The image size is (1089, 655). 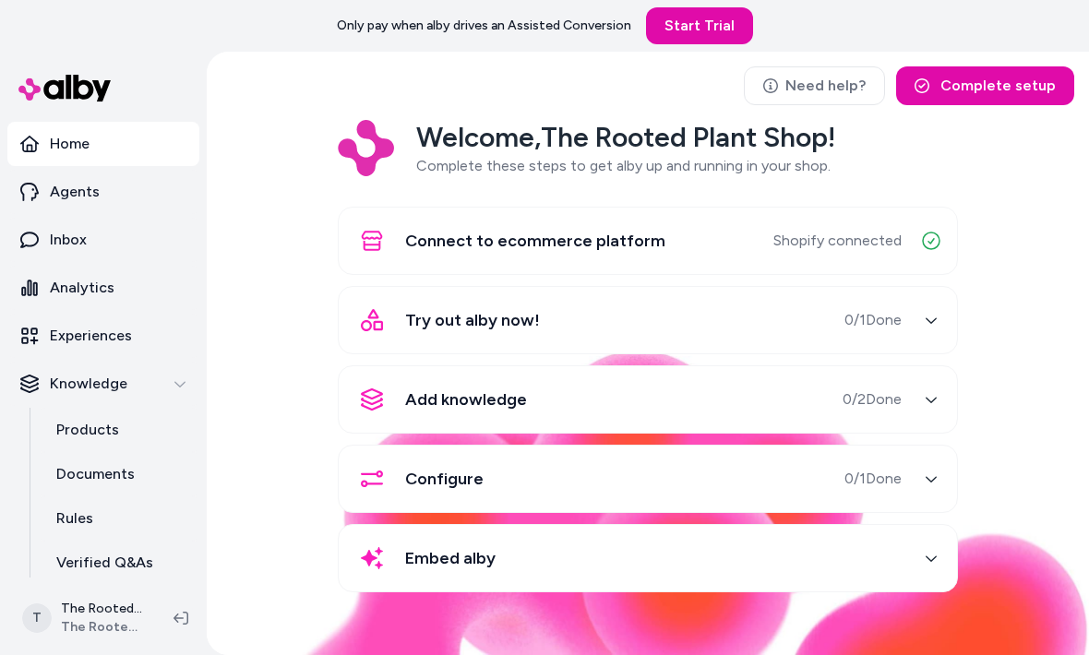 What do you see at coordinates (37, 618) in the screenshot?
I see `span: T` at bounding box center [37, 618].